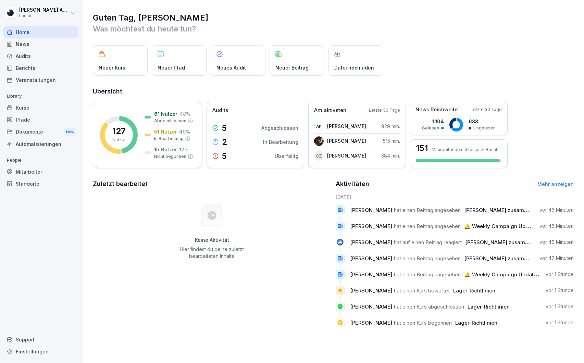 The width and height of the screenshot is (584, 363). What do you see at coordinates (185, 114) in the screenshot?
I see `p: 48 %` at bounding box center [185, 114].